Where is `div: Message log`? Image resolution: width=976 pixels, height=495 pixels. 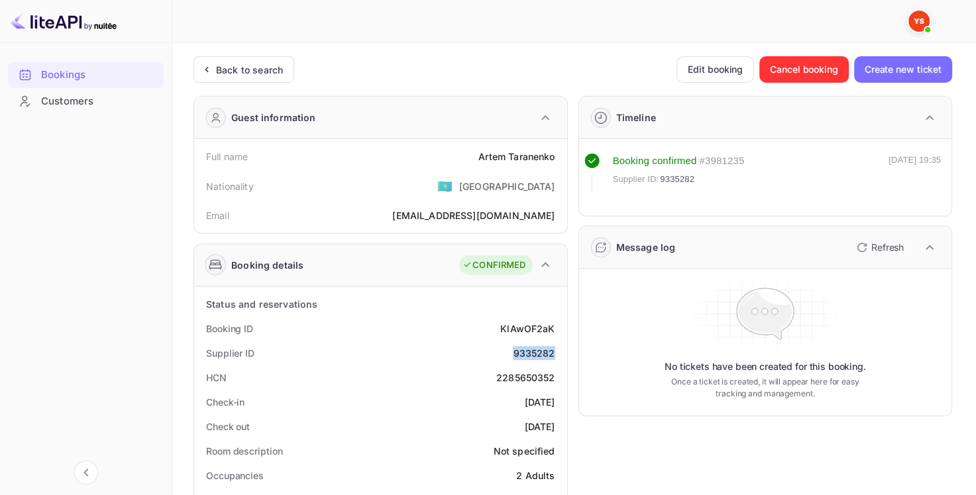 div: Message log is located at coordinates (646, 247).